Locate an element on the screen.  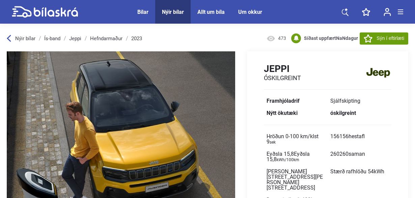
a: Um okkur is located at coordinates (250, 12).